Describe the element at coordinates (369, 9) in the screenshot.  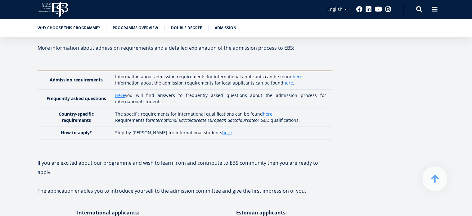
I see `a: Linkedin` at that location.